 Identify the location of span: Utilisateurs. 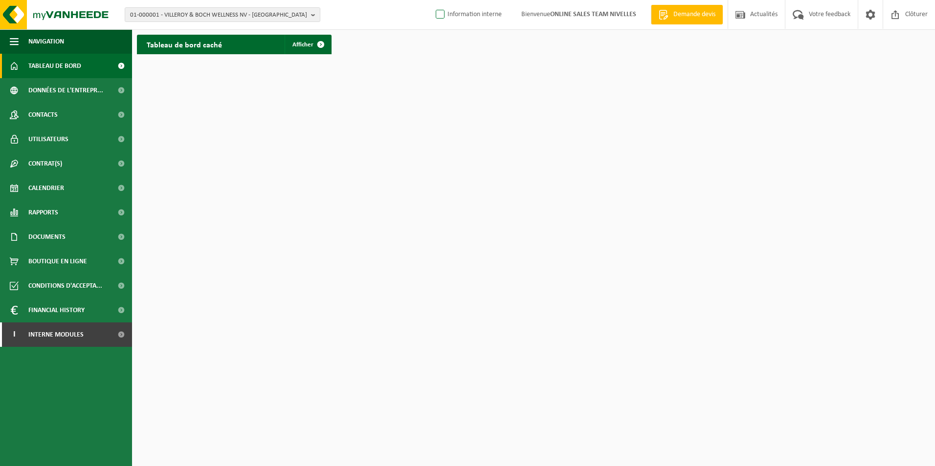
(48, 139).